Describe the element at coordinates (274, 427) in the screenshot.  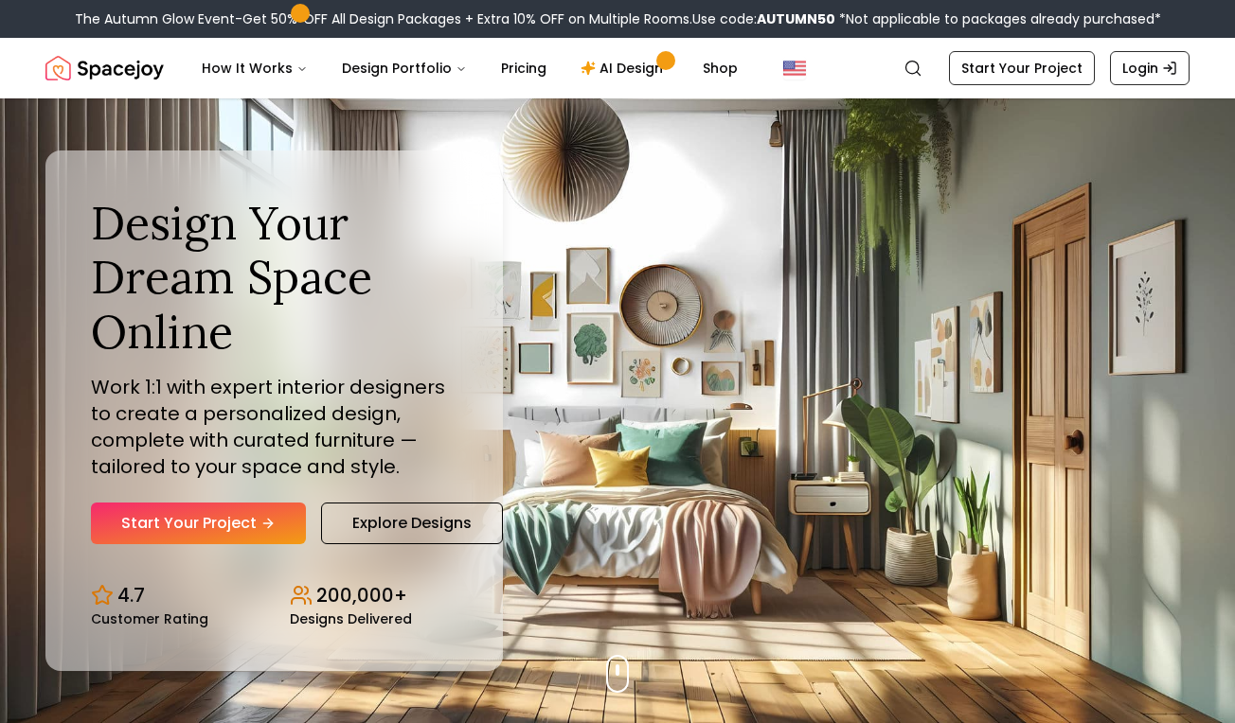
I see `p: Work 1:1 with expert interior designers to create a personalized design, complete with curated fu...` at that location.